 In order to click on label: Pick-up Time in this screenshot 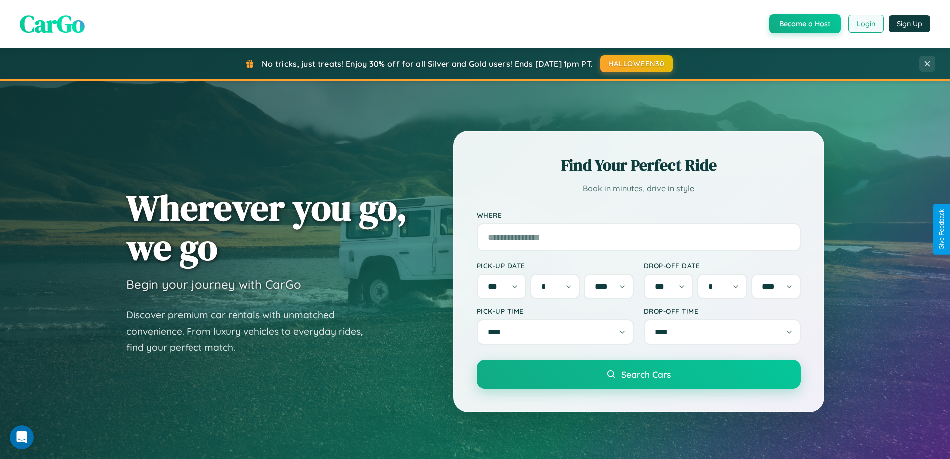, I will do `click(555, 310)`.